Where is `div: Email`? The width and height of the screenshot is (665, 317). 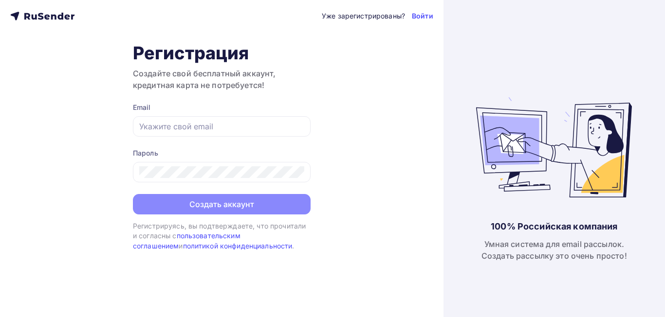 div: Email is located at coordinates (221, 108).